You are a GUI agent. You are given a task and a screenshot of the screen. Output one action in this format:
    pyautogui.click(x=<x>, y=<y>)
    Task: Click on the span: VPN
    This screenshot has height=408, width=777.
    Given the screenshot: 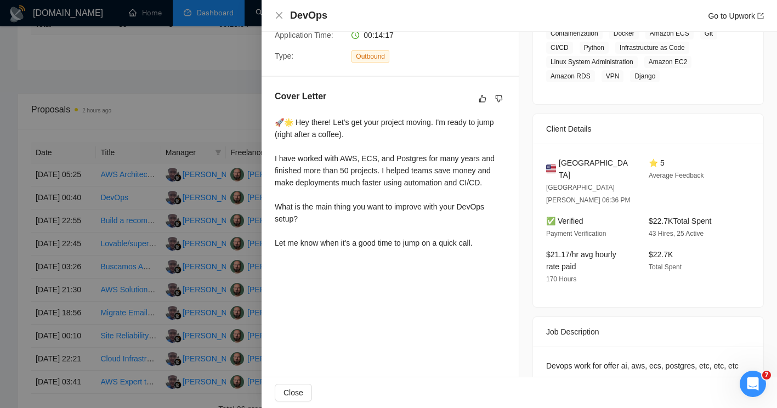 What is the action you would take?
    pyautogui.click(x=612, y=76)
    